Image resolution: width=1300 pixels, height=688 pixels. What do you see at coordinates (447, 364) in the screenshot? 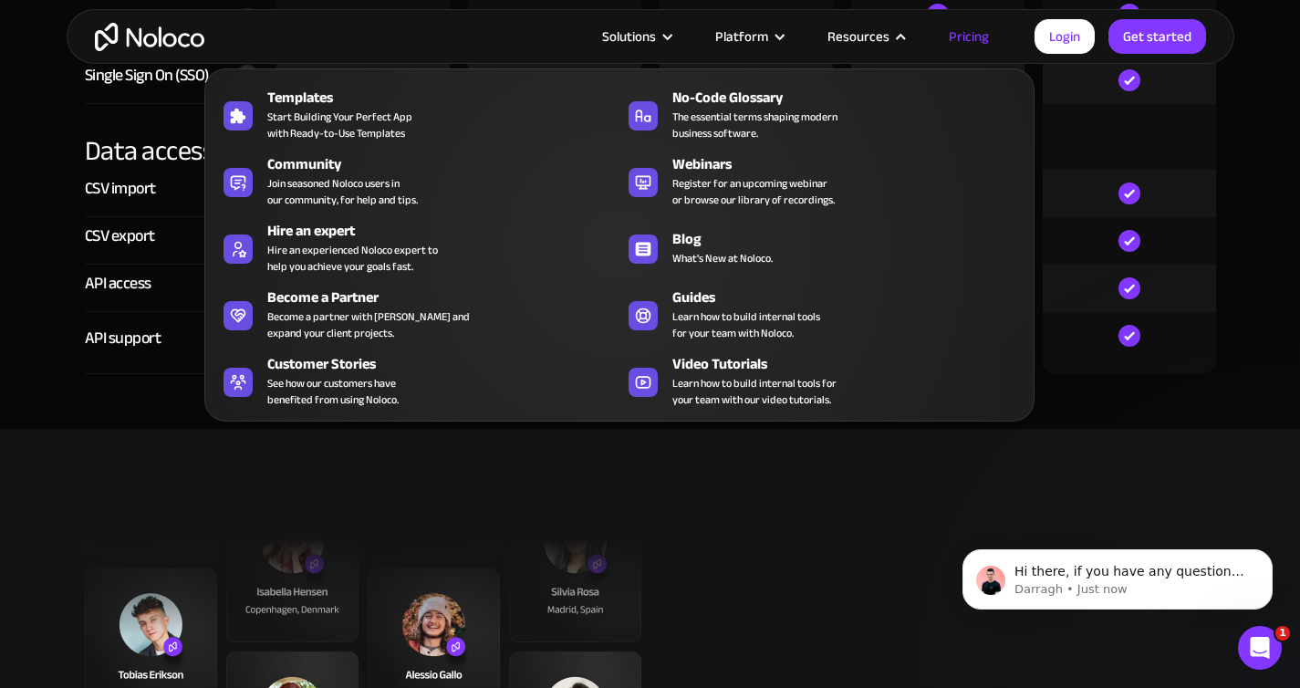
I see `div: Customer Stories` at bounding box center [447, 364].